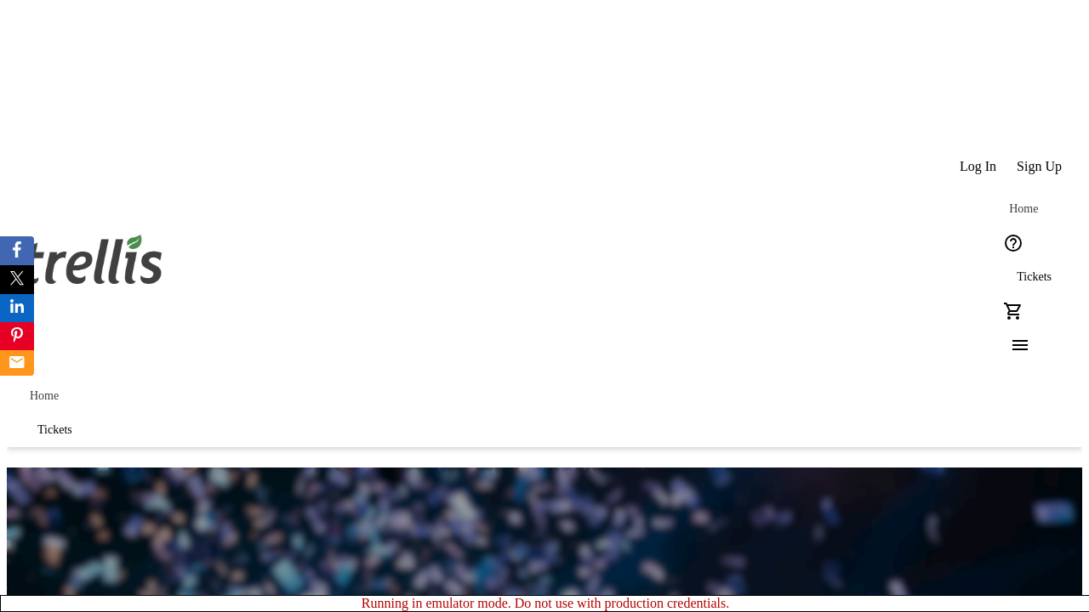 This screenshot has height=612, width=1089. Describe the element at coordinates (1013, 243) in the screenshot. I see `button: Help` at that location.